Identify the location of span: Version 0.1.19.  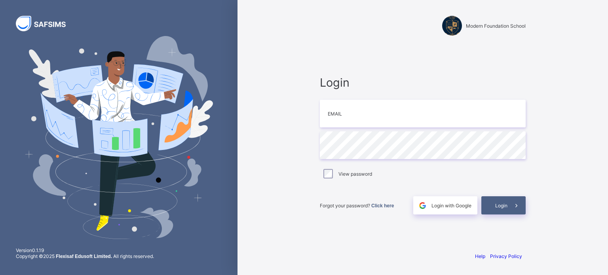
(85, 250).